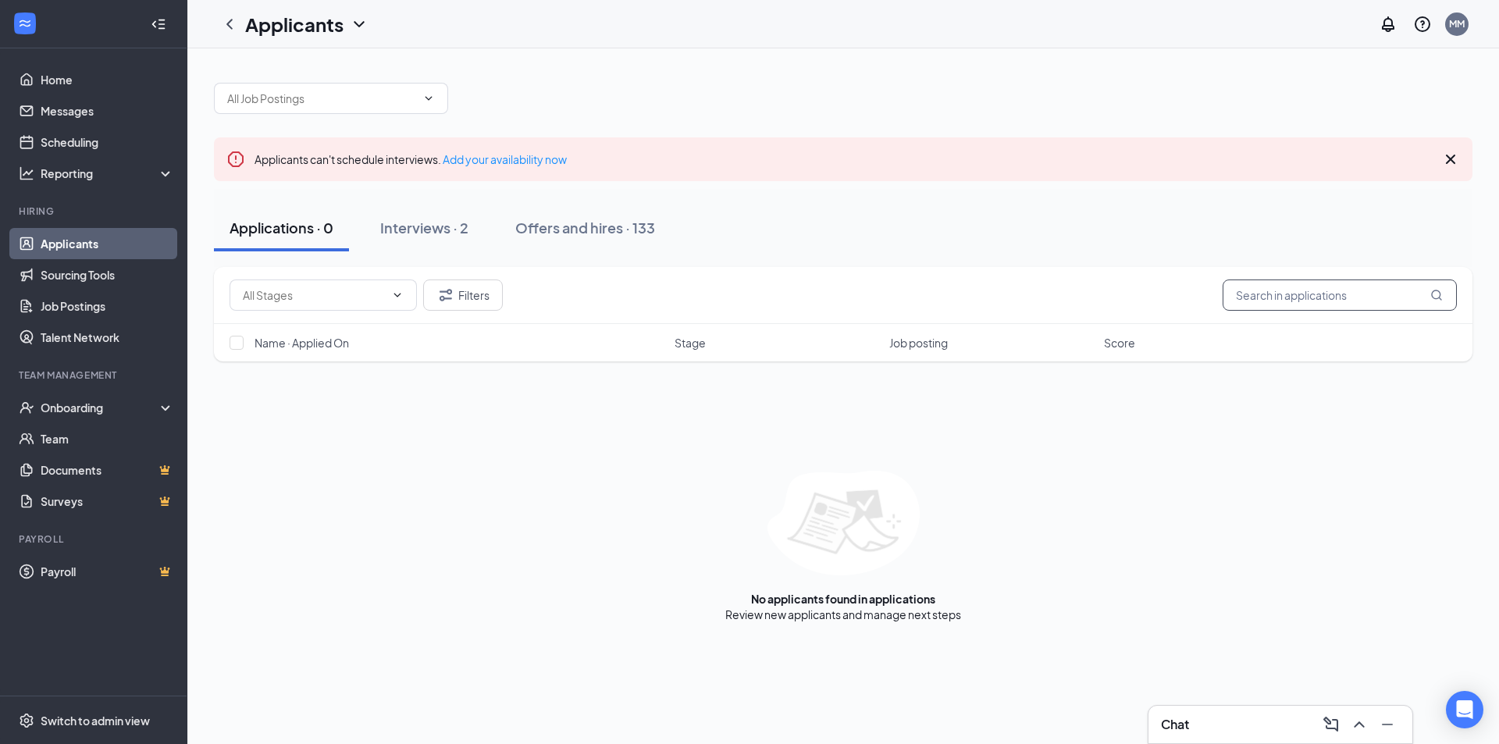 This screenshot has width=1499, height=744. I want to click on a: Talent Network, so click(107, 337).